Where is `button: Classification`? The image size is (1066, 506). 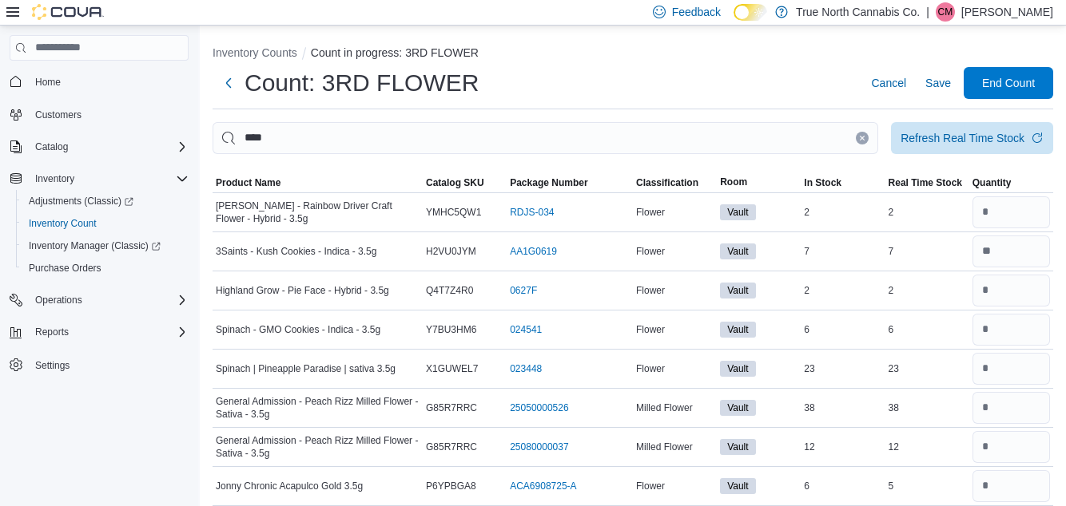 button: Classification is located at coordinates (674, 183).